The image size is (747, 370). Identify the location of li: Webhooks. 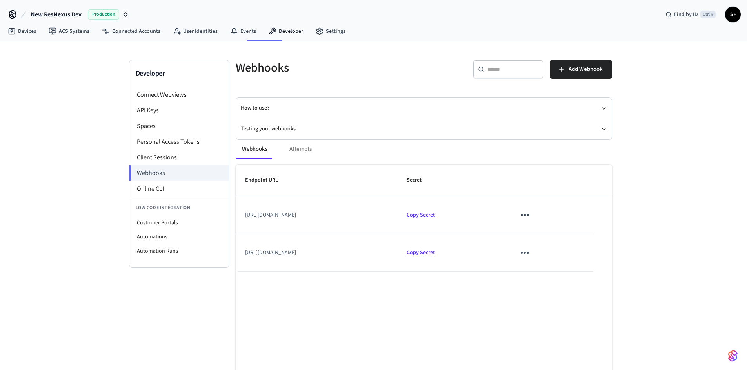
(179, 173).